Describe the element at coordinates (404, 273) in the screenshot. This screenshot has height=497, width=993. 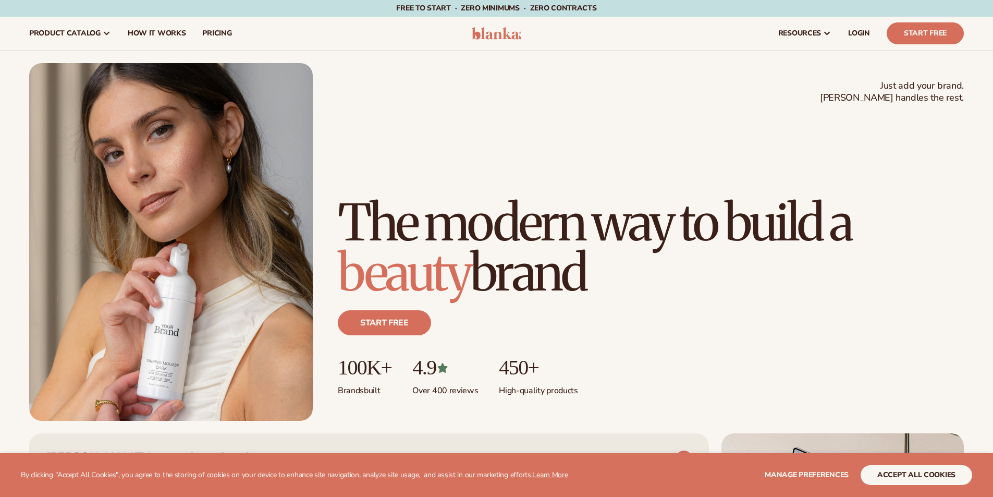
I see `span: beauty` at that location.